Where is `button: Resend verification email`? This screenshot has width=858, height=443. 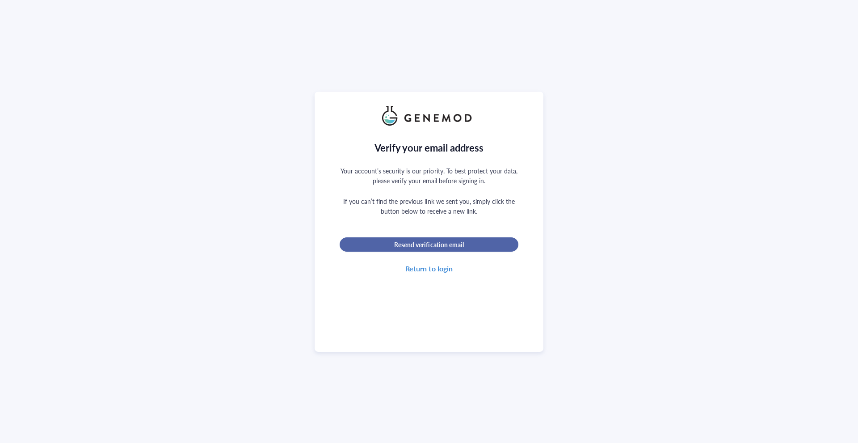 button: Resend verification email is located at coordinates (429, 244).